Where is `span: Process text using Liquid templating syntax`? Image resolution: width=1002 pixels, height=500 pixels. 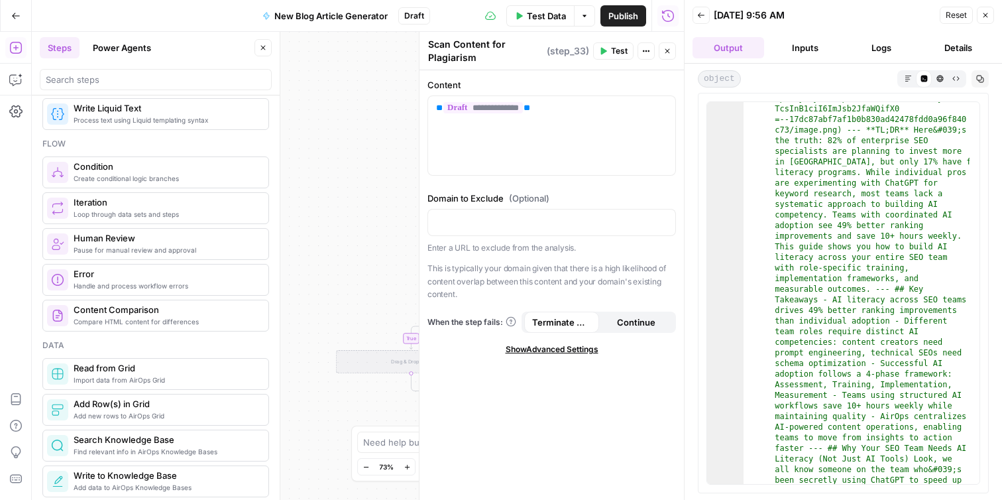 span: Process text using Liquid templating syntax is located at coordinates (166, 120).